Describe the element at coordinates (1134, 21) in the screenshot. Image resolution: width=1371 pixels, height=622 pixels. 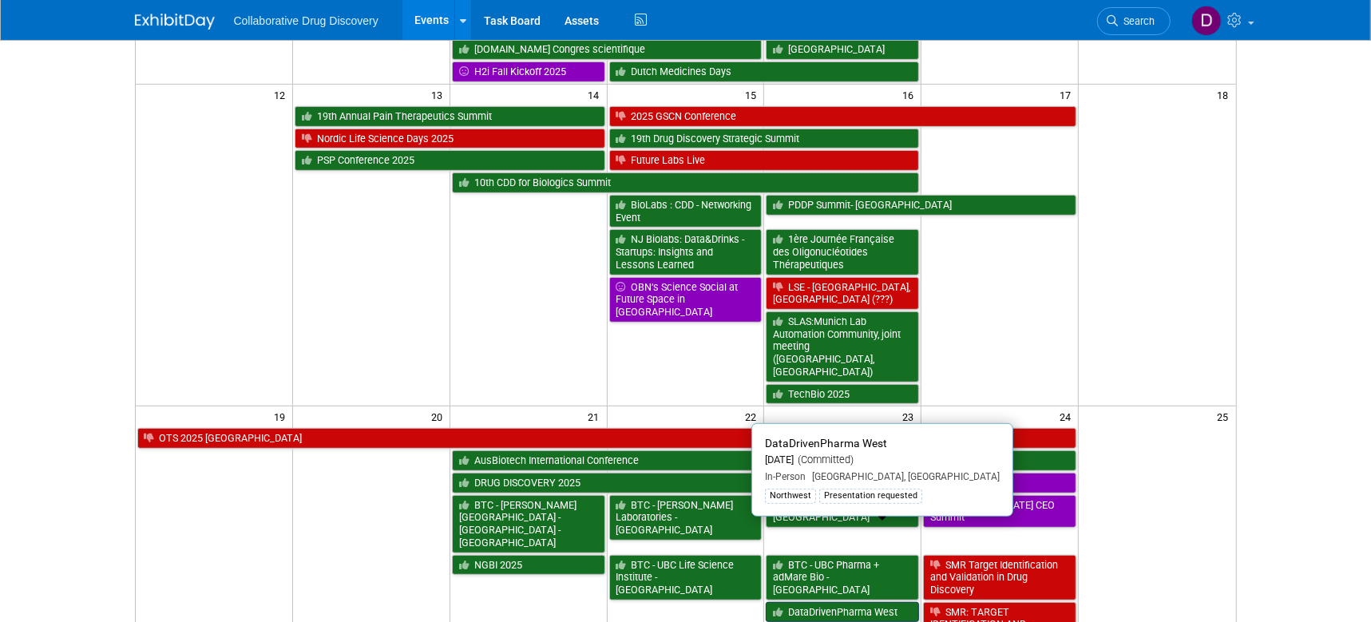
I see `a: Search` at that location.